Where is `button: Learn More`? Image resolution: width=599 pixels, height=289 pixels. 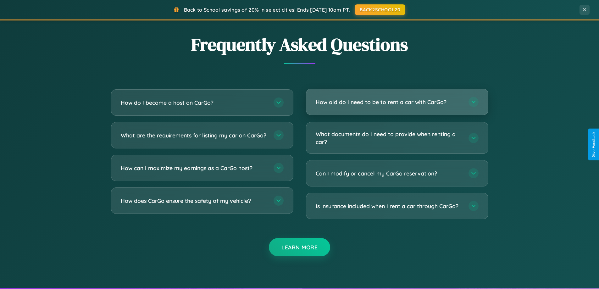
button: Learn More is located at coordinates (299, 247).